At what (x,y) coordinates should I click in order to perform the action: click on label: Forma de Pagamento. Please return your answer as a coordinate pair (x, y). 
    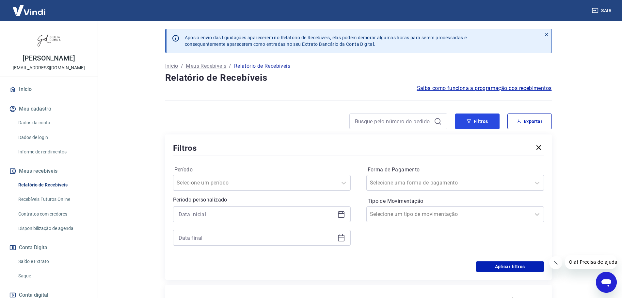
    Looking at the image, I should click on (455, 170).